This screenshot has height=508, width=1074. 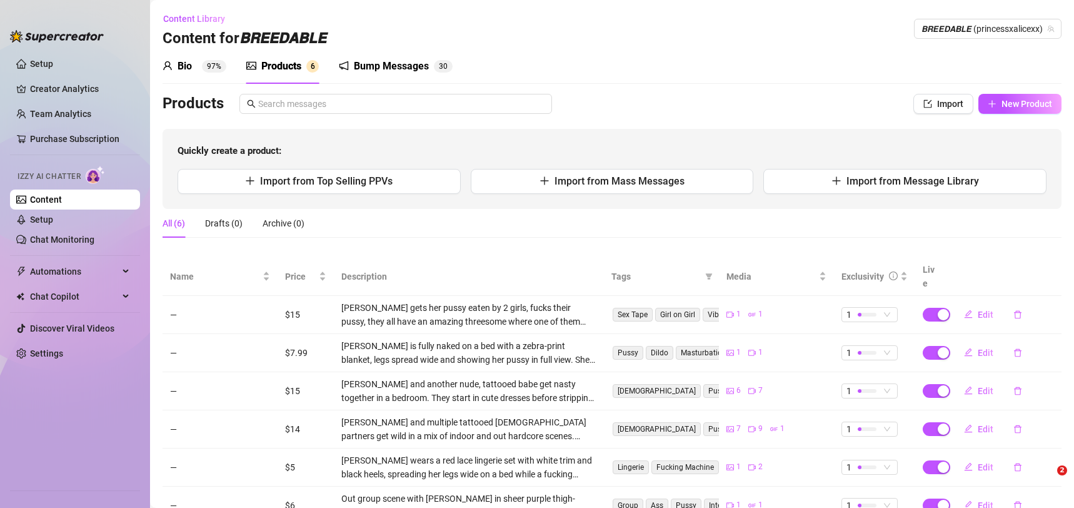 What do you see at coordinates (74, 296) in the screenshot?
I see `span: Chat Copilot` at bounding box center [74, 296].